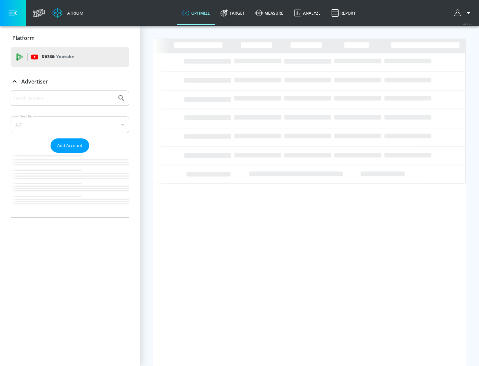 The height and width of the screenshot is (366, 479). Describe the element at coordinates (307, 13) in the screenshot. I see `a: Analyze` at that location.